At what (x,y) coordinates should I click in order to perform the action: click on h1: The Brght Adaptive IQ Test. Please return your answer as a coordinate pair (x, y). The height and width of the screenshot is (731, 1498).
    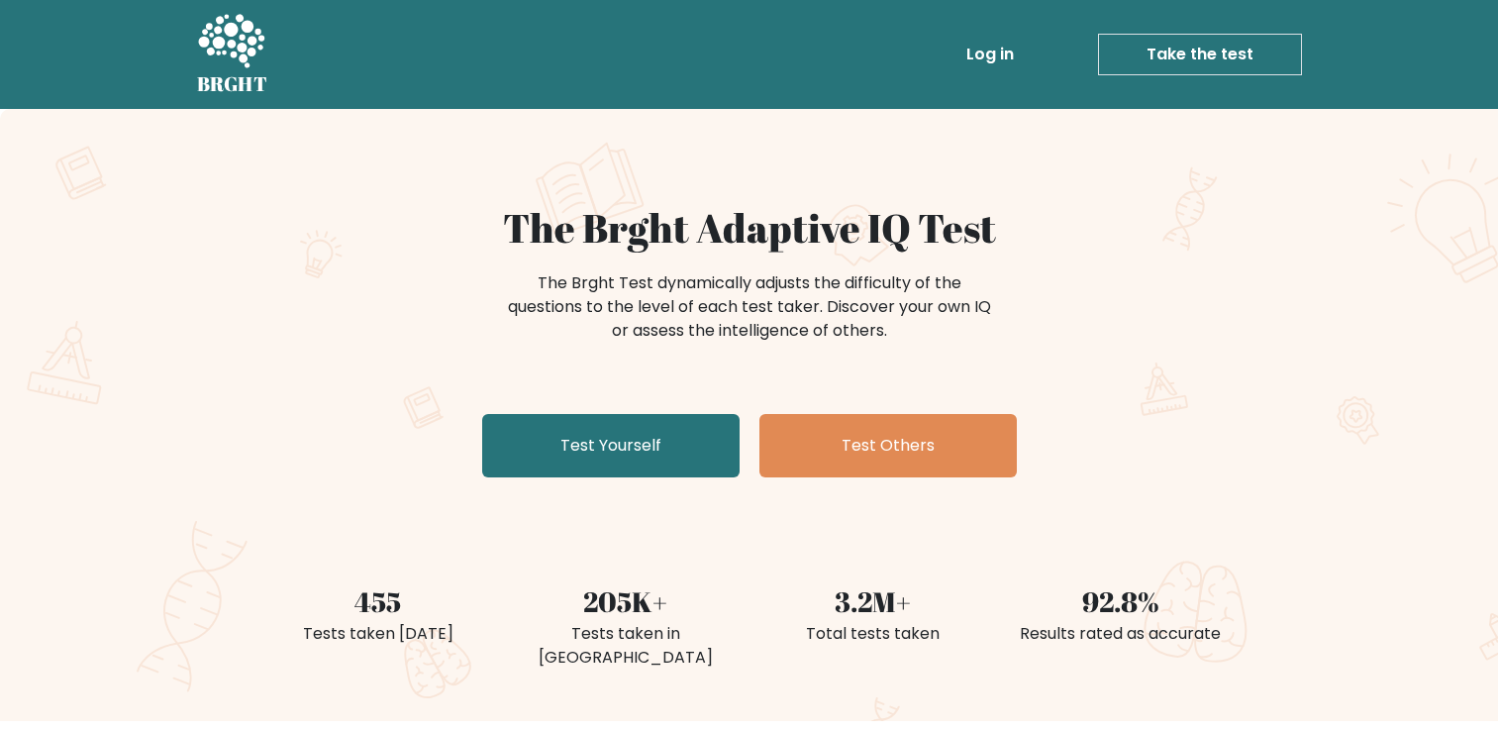
    Looking at the image, I should click on (750, 228).